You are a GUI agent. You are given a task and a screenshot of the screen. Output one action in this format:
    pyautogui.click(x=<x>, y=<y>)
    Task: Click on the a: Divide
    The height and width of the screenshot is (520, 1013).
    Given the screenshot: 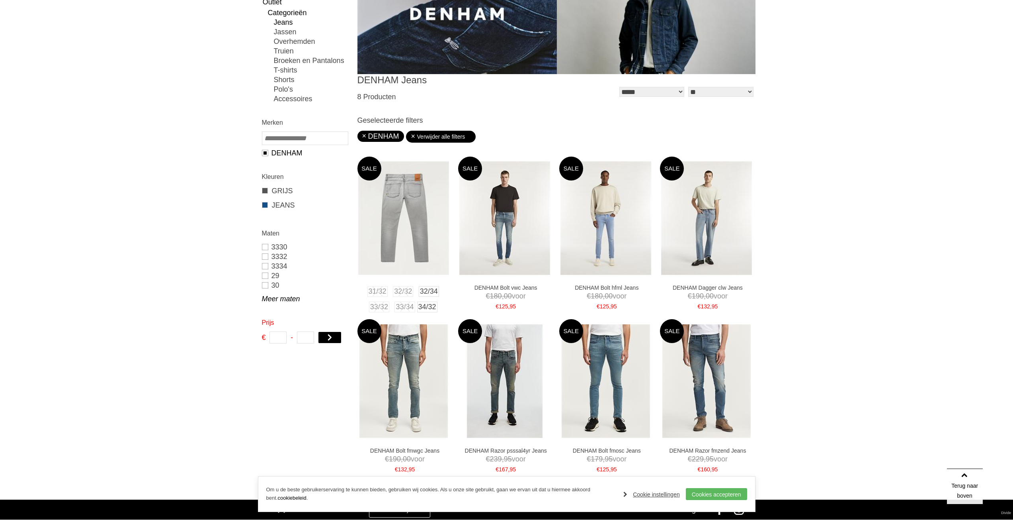 What is the action you would take?
    pyautogui.click(x=1006, y=512)
    